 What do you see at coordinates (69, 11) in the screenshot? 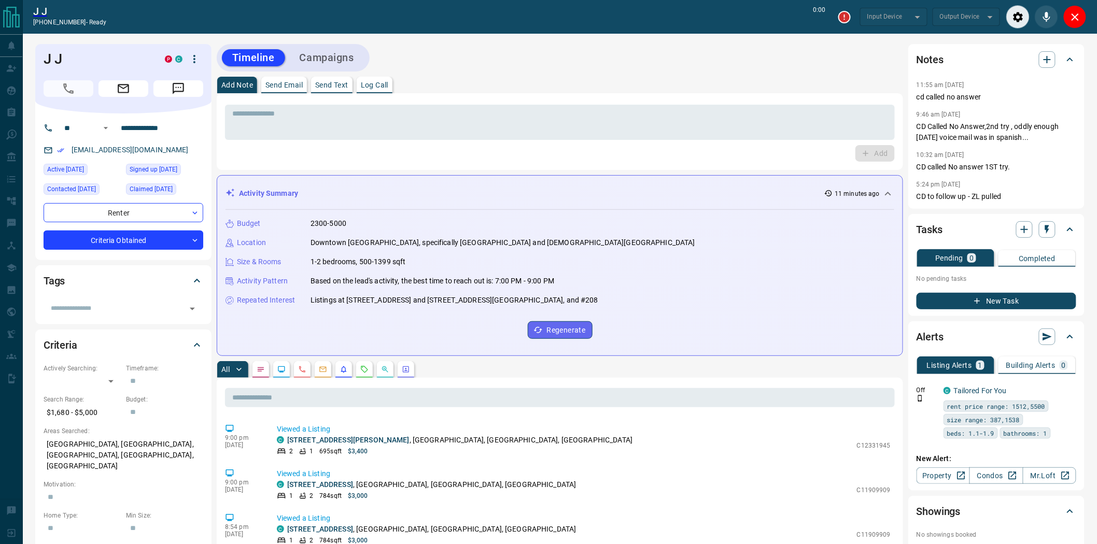
I see `a: J J` at bounding box center [69, 11].